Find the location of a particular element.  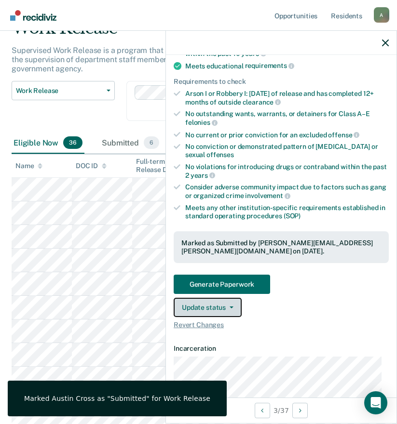

div: DOC ID is located at coordinates (91, 166).